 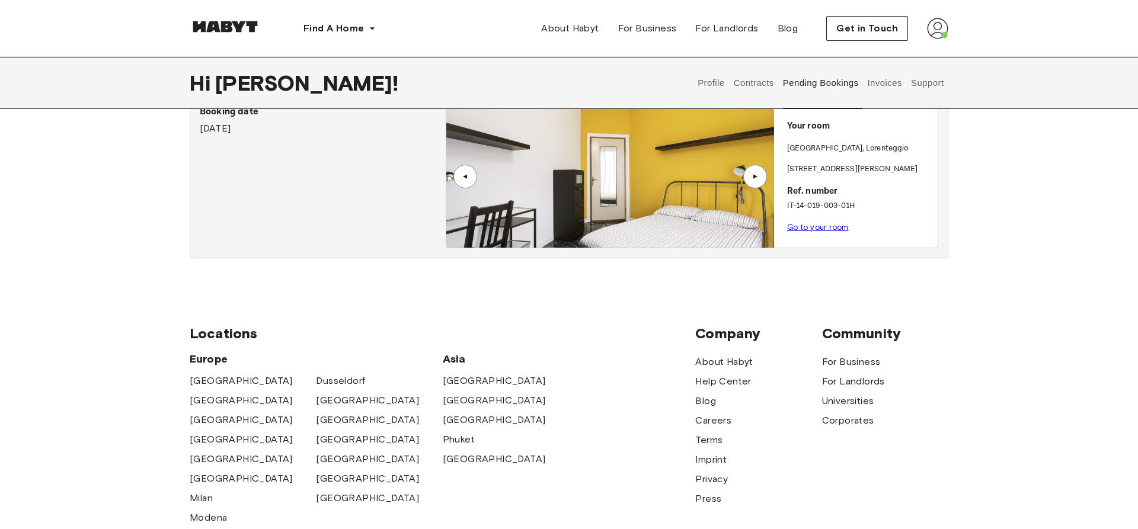 I want to click on a: Phuket, so click(x=459, y=440).